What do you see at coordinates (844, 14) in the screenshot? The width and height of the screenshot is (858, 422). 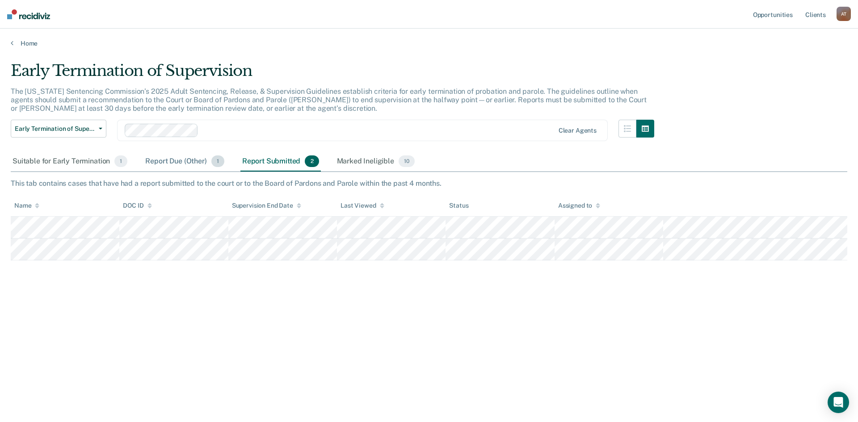 I see `div: A T` at bounding box center [844, 14].